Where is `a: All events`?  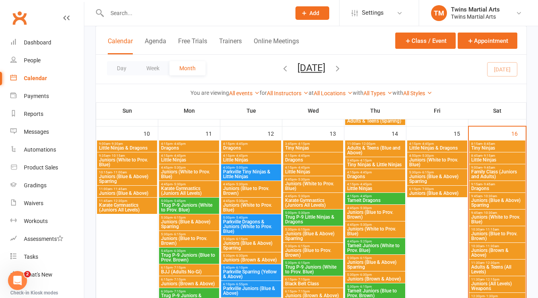 a: All events is located at coordinates (244, 93).